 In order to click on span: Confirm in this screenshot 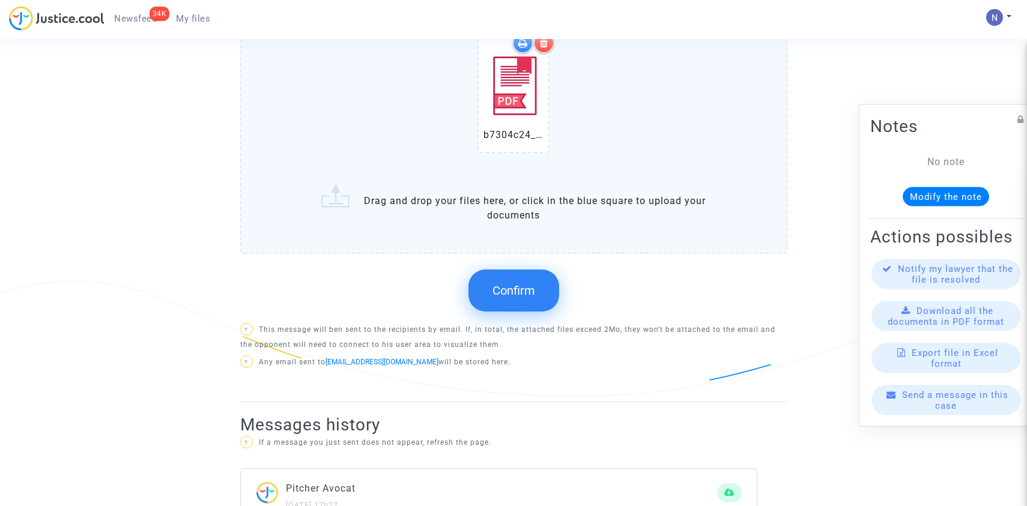, I will do `click(513, 291)`.